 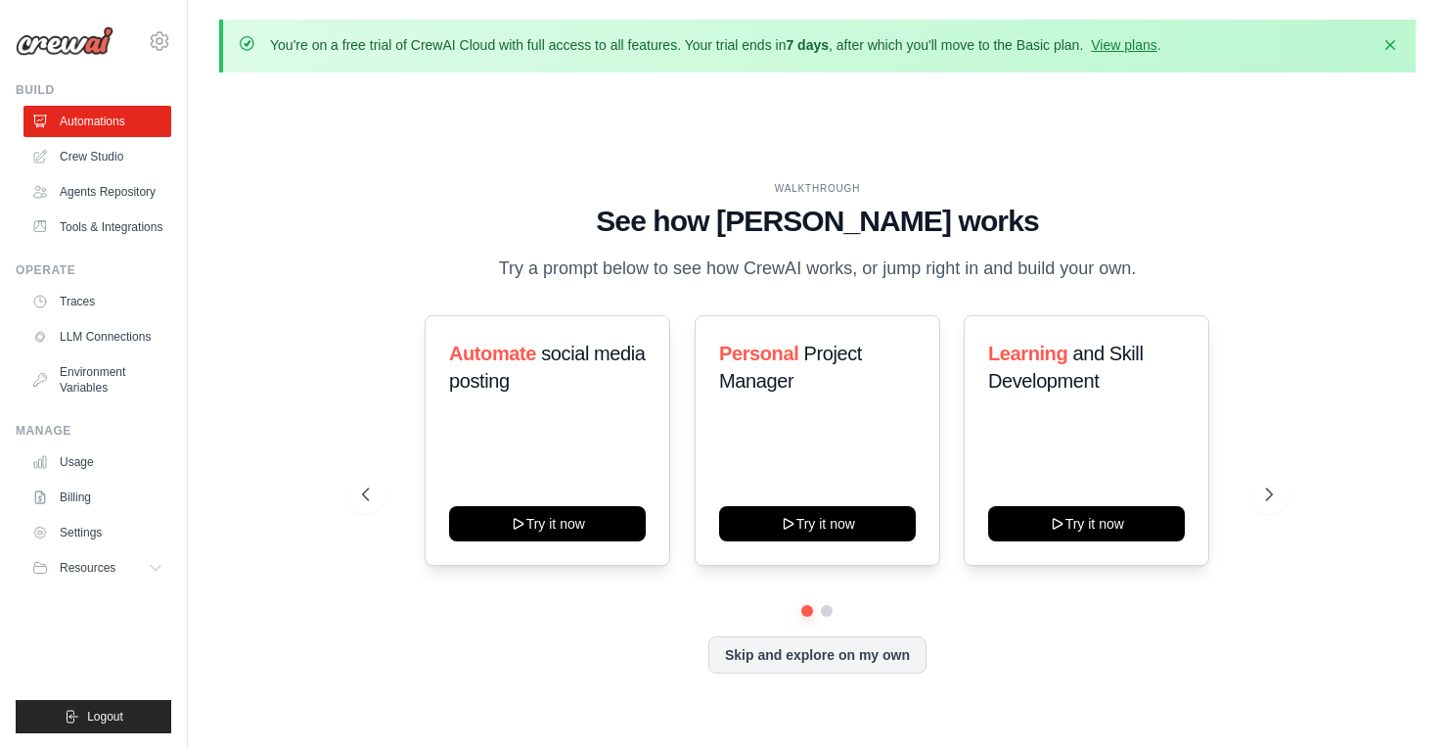 What do you see at coordinates (492, 353) in the screenshot?
I see `span: Automate` at bounding box center [492, 353].